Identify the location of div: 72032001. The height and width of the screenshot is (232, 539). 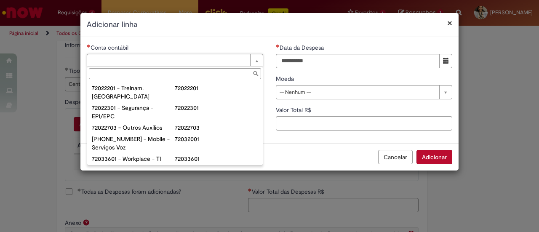
(216, 139).